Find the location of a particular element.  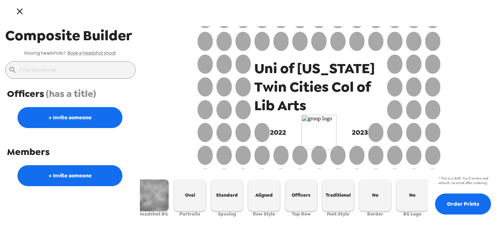

button: Officers is located at coordinates (301, 195).